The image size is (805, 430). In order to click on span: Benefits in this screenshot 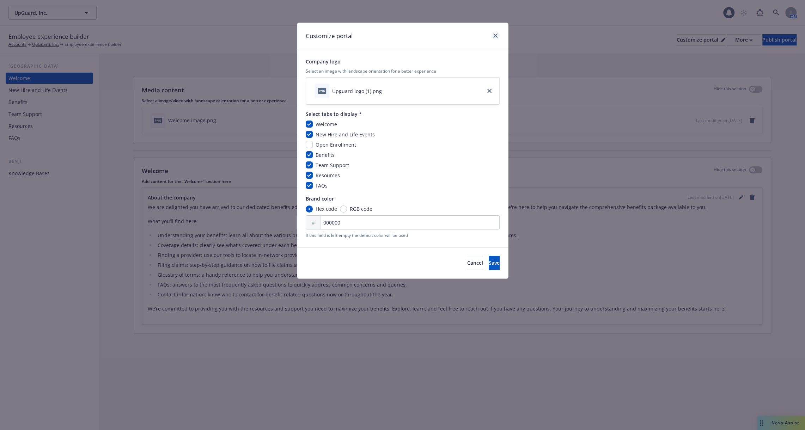, I will do `click(325, 155)`.